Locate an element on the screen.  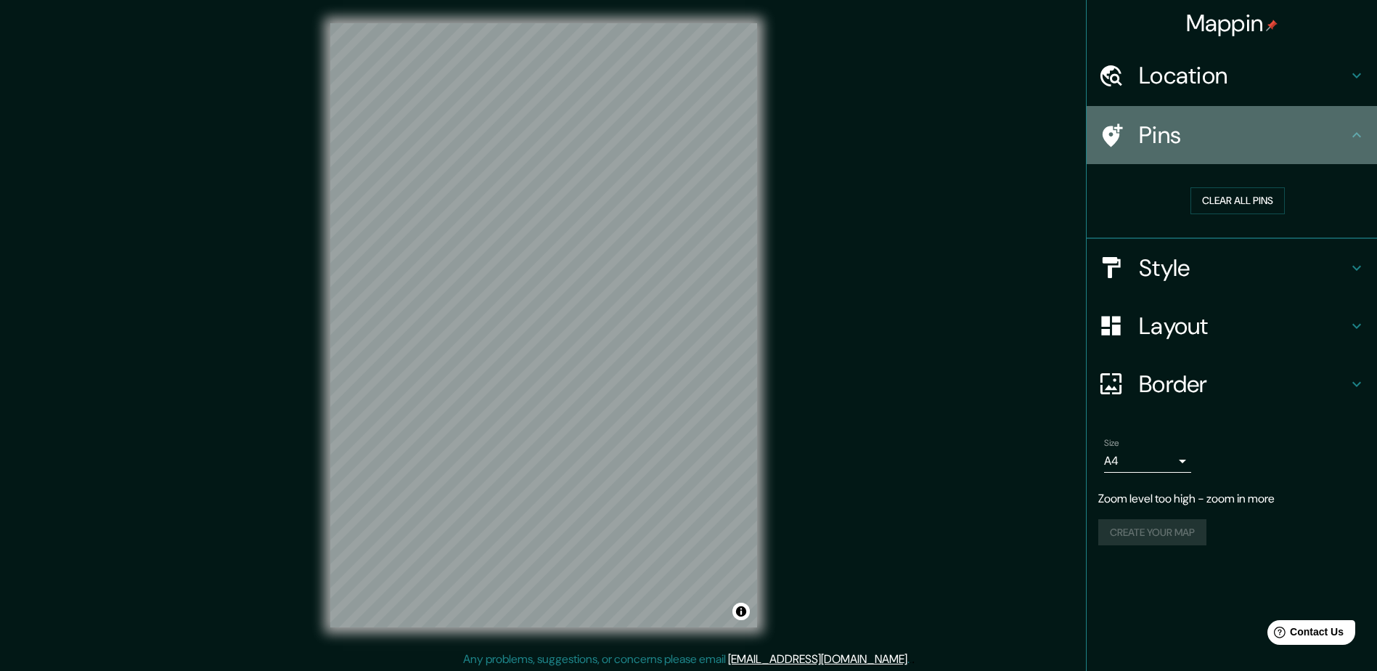
button: Clear all pins is located at coordinates (1238, 200).